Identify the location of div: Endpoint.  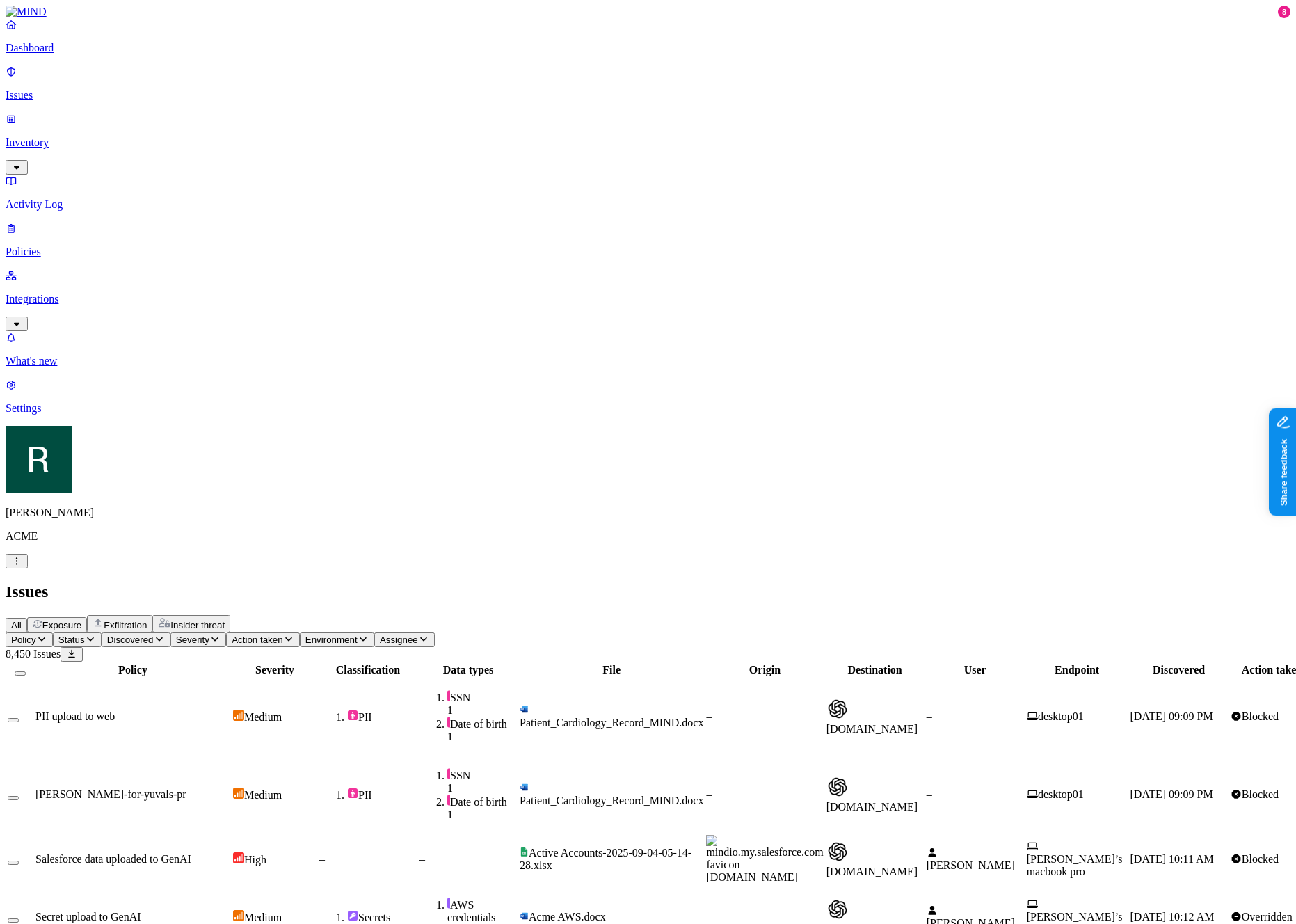
(1077, 670).